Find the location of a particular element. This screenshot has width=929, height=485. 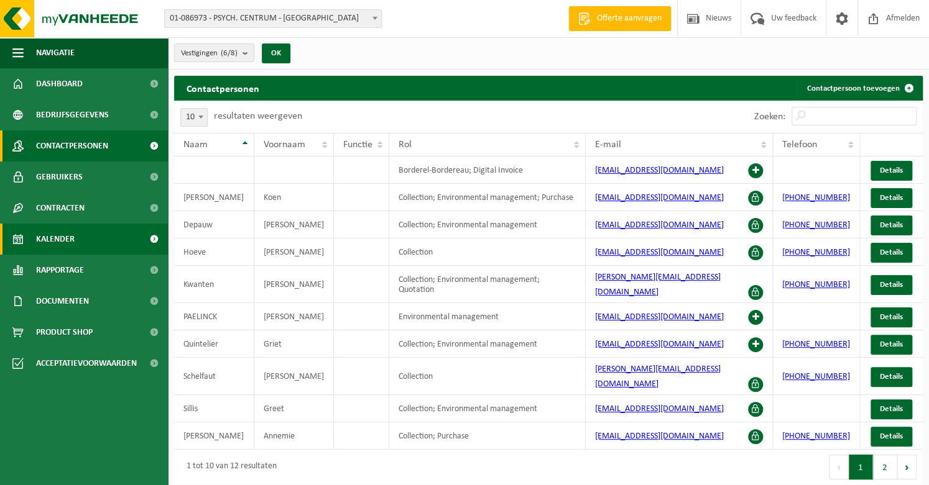

td: Borderel-Bordereau; Digital Invoice is located at coordinates (487, 170).